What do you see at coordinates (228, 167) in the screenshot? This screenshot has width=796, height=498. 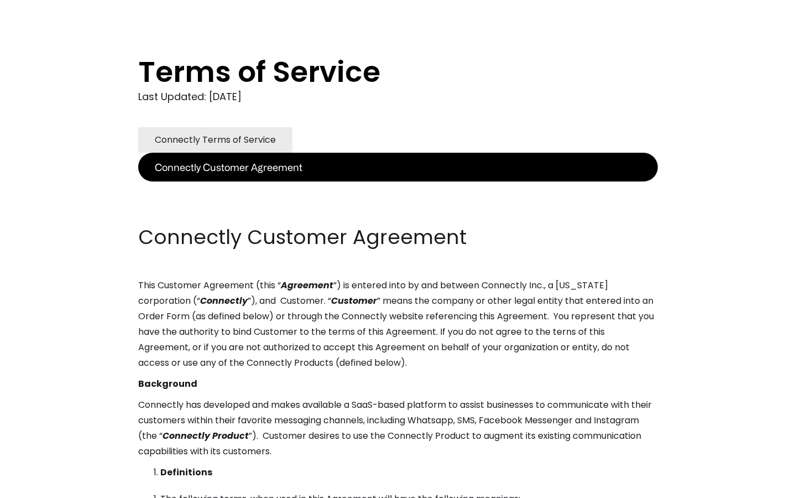 I see `div: Connectly Customer Agreement` at bounding box center [228, 167].